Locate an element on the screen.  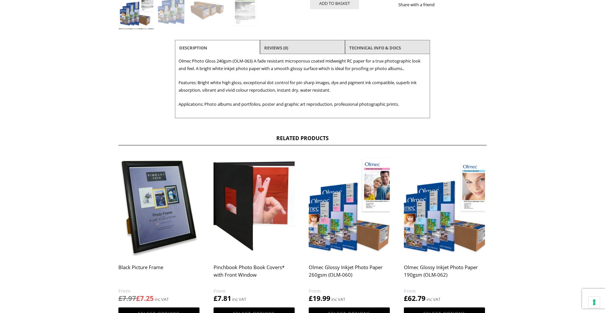
img: facebook sharing button is located at coordinates (445, 5).